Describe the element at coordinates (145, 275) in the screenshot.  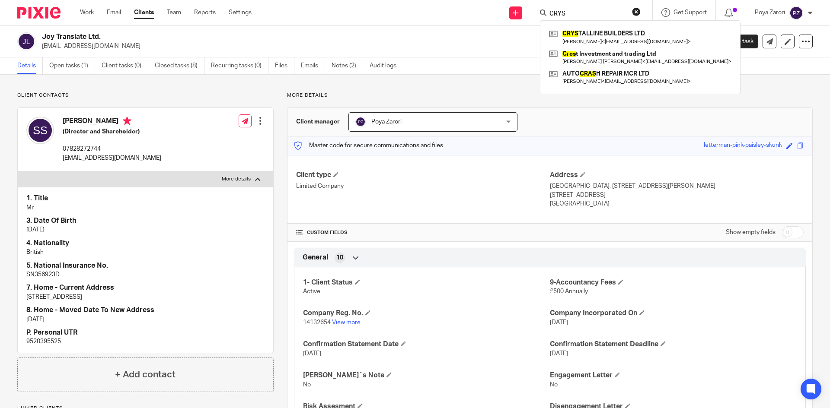
I see `p: SN356923D` at that location.